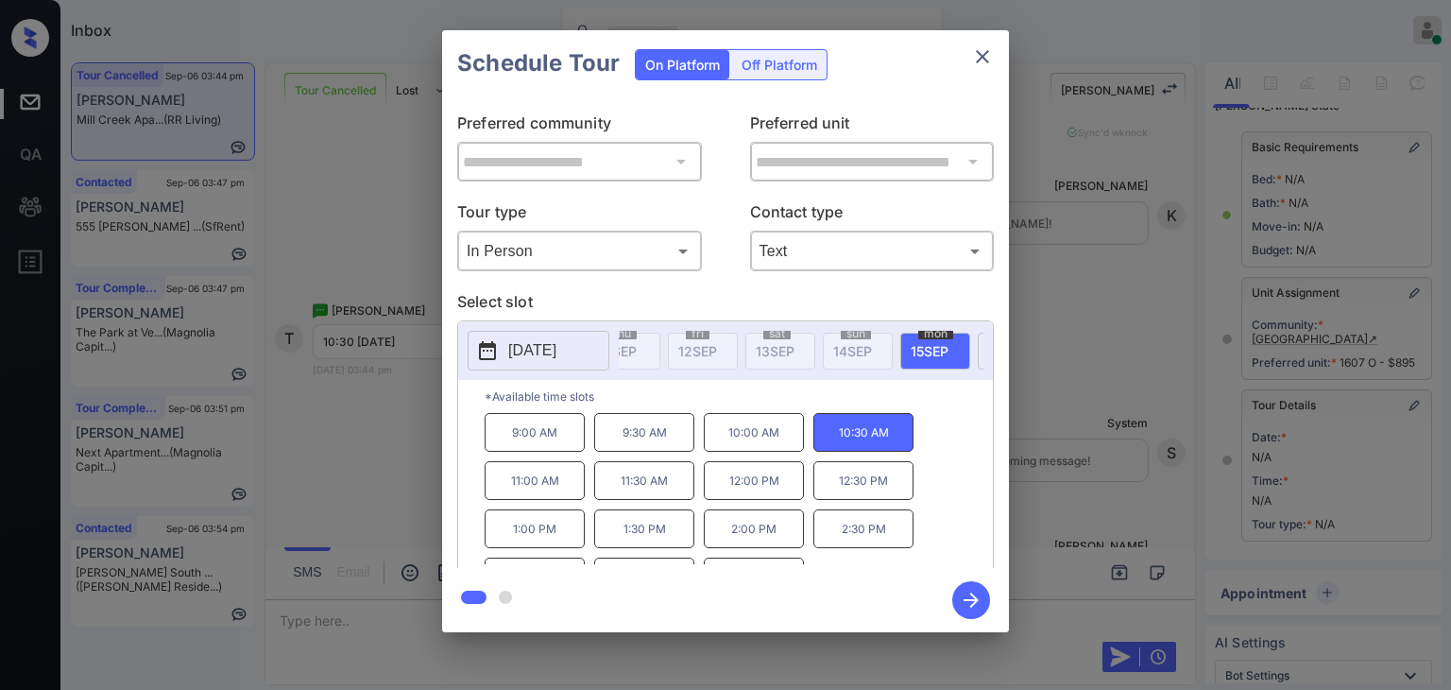 This screenshot has height=690, width=1451. Describe the element at coordinates (682, 64) in the screenshot. I see `div: On Platform` at that location.